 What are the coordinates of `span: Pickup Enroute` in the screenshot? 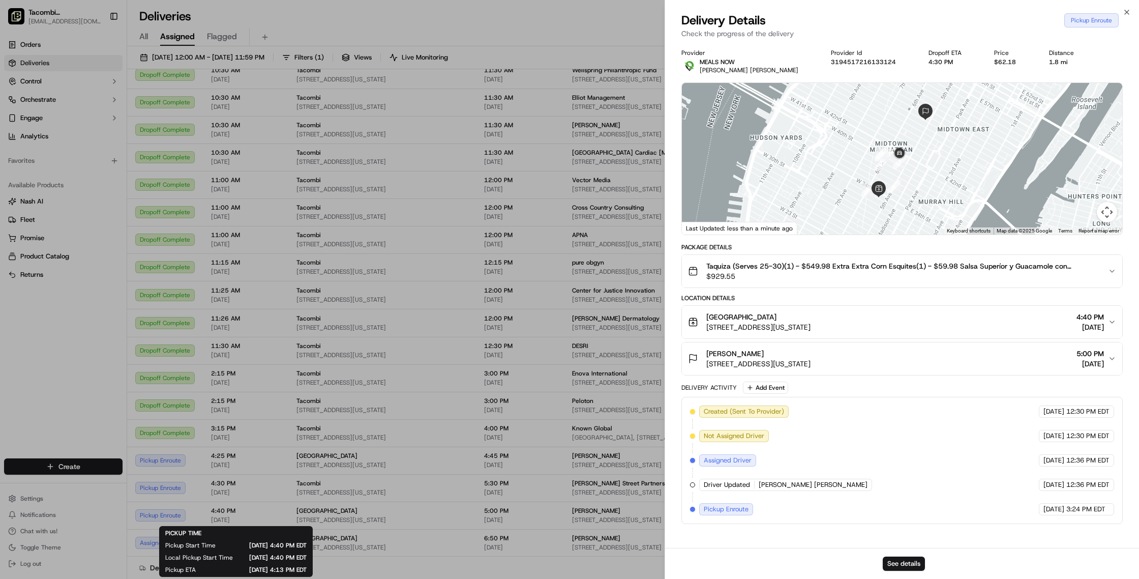 It's located at (726, 509).